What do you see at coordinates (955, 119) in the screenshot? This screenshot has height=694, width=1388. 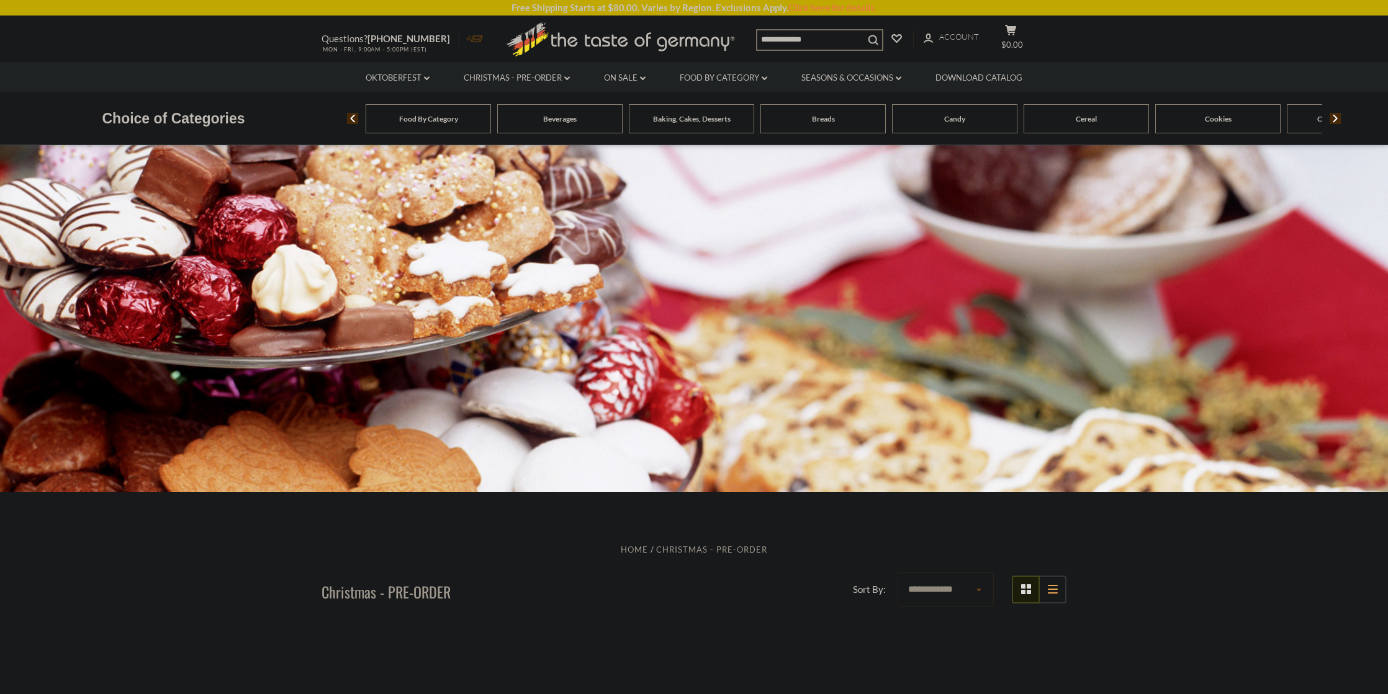 I see `span: Candy` at bounding box center [955, 119].